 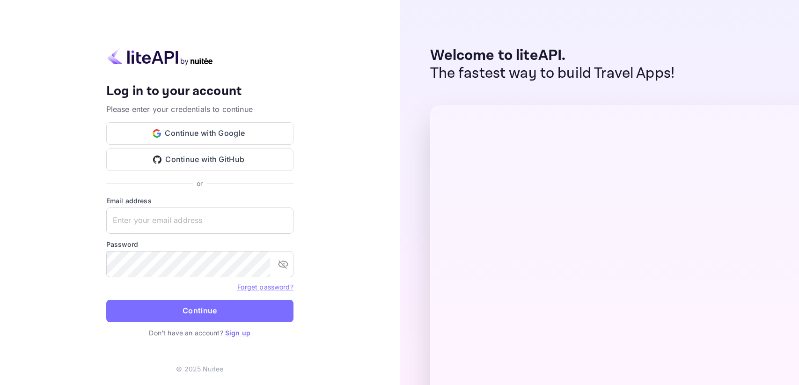 I want to click on h4: Log in to your account, so click(x=200, y=91).